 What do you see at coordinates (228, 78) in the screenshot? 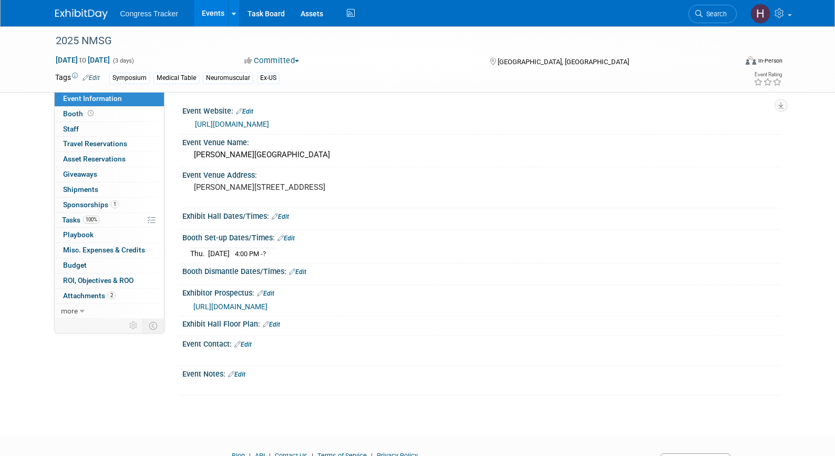
I see `div: Neuromuscular` at bounding box center [228, 78].